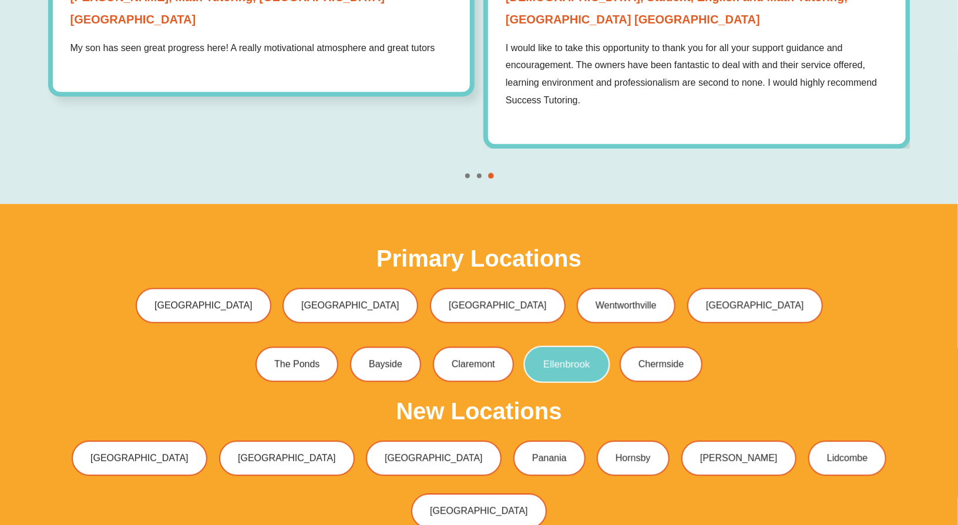 The height and width of the screenshot is (525, 958). What do you see at coordinates (661, 364) in the screenshot?
I see `a: Chermside` at bounding box center [661, 364].